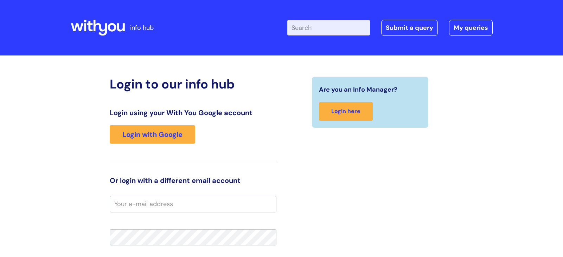  Describe the element at coordinates (409, 28) in the screenshot. I see `a: Submit a query` at that location.